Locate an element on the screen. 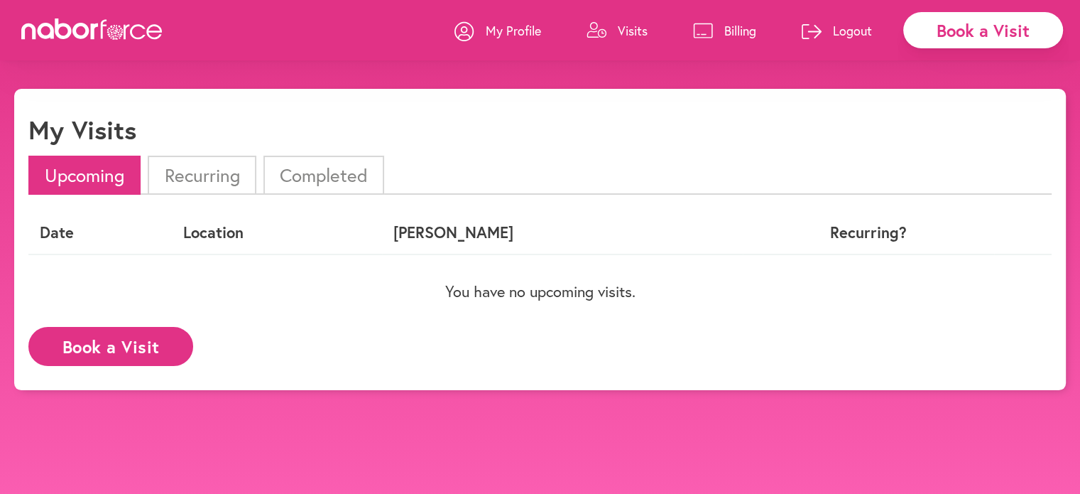 The width and height of the screenshot is (1080, 494). a: My Profile is located at coordinates (498, 31).